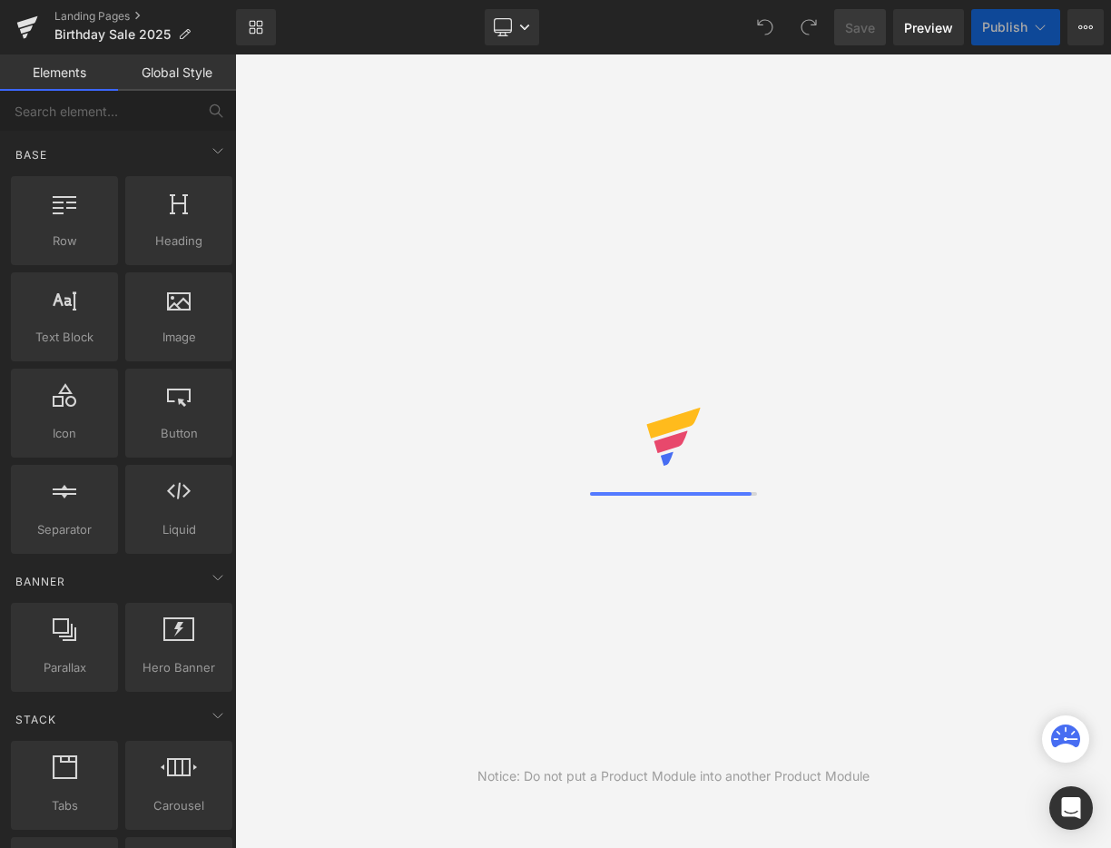 The height and width of the screenshot is (848, 1111). What do you see at coordinates (31, 154) in the screenshot?
I see `span: Base` at bounding box center [31, 154].